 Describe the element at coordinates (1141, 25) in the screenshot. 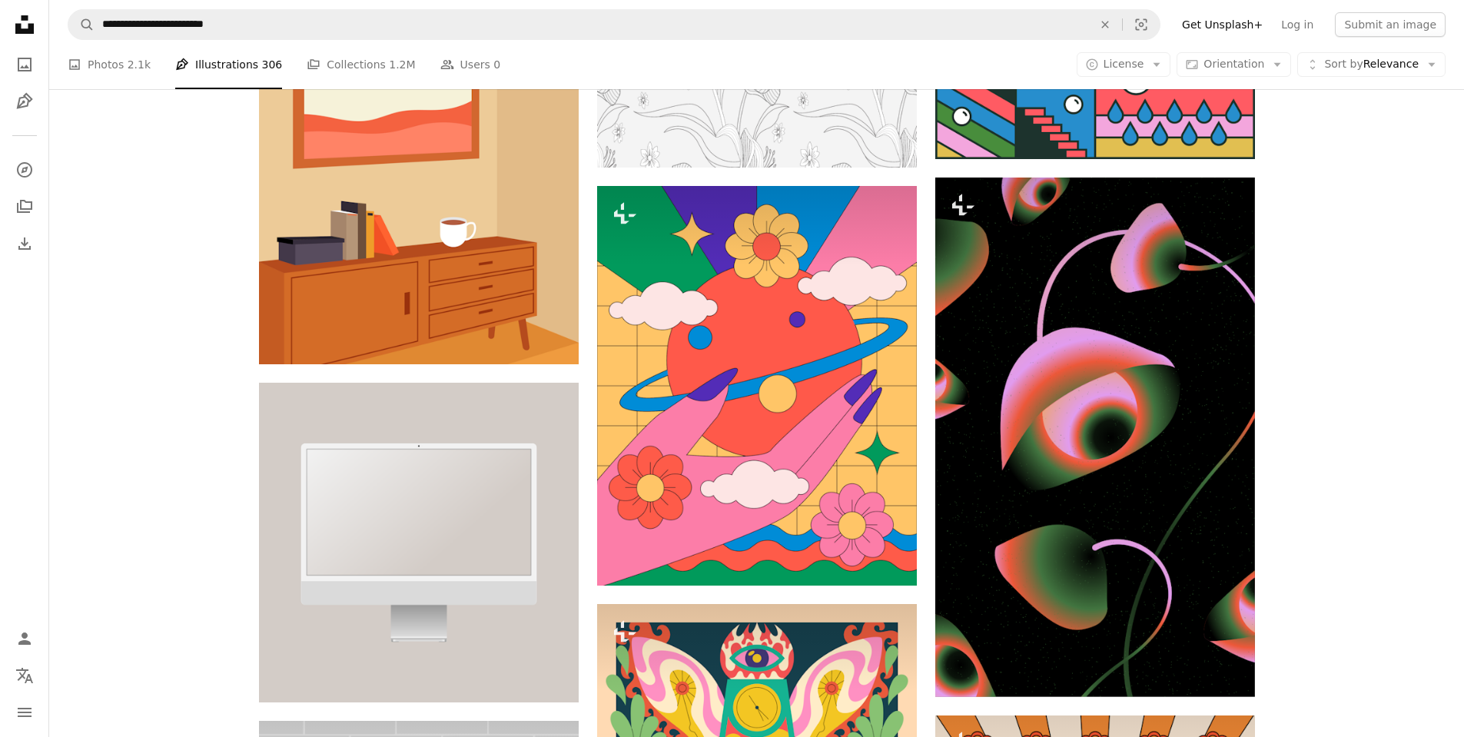

I see `button: Visual search` at that location.